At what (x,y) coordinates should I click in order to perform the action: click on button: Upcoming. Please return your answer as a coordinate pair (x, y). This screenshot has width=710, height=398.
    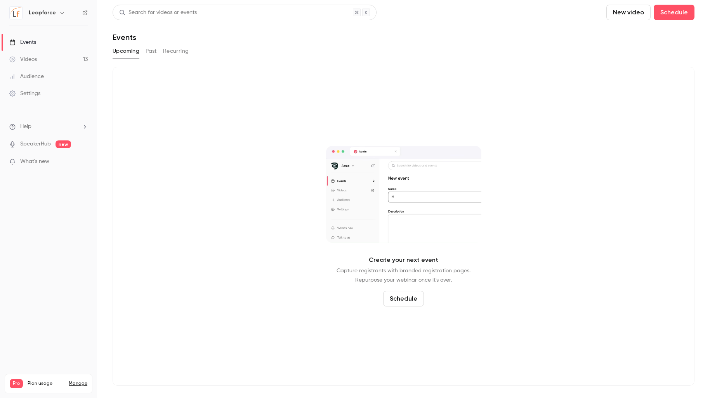
    Looking at the image, I should click on (126, 51).